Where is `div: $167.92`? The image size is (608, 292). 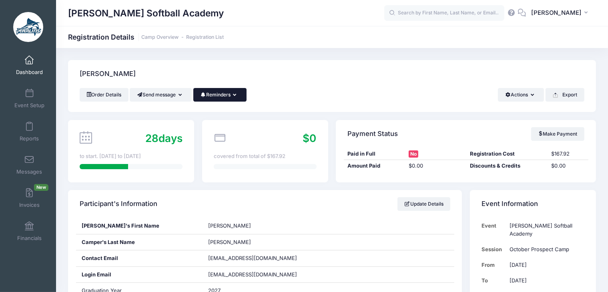 div: $167.92 is located at coordinates (568, 154).